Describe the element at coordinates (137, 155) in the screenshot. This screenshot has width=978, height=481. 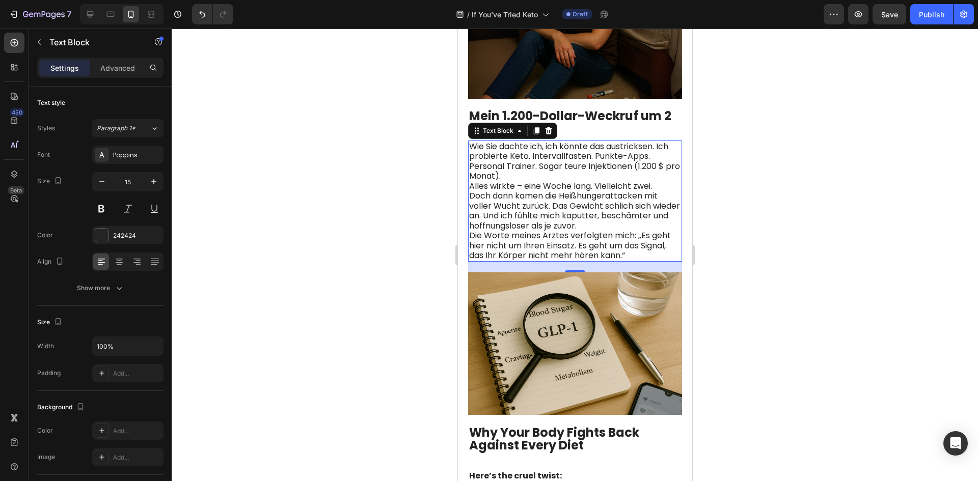
I see `div: Poppins` at that location.